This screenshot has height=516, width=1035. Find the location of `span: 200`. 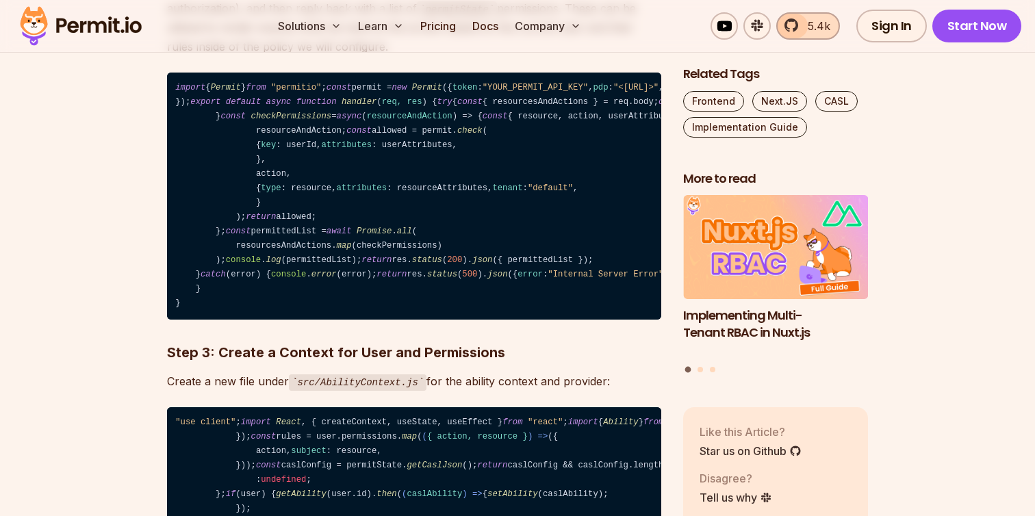

span: 200 is located at coordinates (455, 260).